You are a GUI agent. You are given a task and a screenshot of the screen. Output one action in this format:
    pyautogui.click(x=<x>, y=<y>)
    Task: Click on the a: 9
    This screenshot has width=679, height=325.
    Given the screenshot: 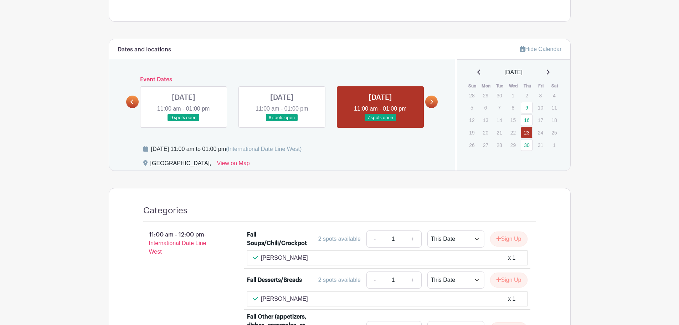 What is the action you would take?
    pyautogui.click(x=526, y=107)
    